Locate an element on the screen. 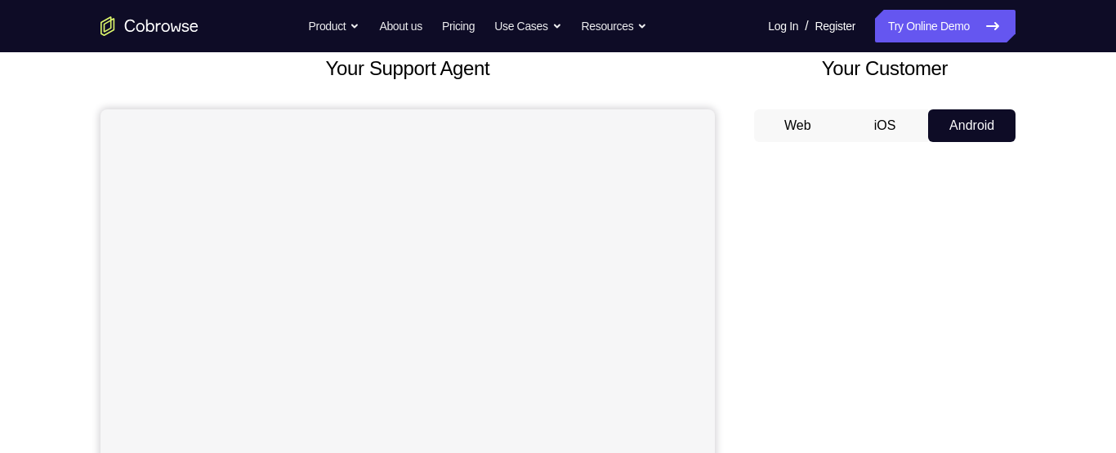  button: Product is located at coordinates (334, 26).